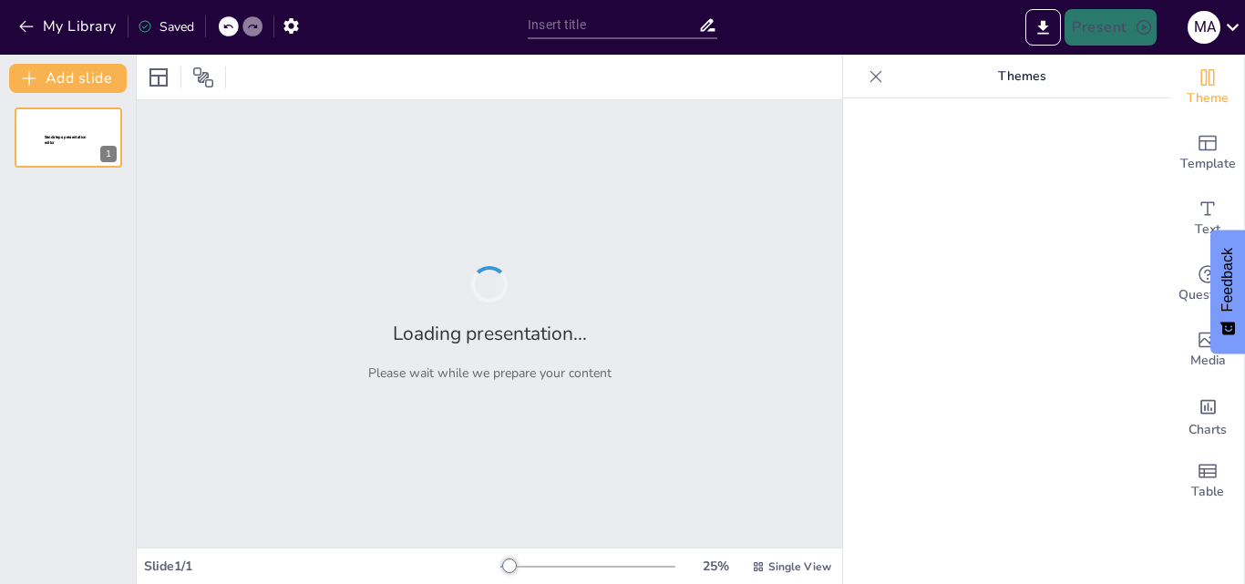  What do you see at coordinates (1208, 284) in the screenshot?
I see `div: Get real-time input from your audience` at bounding box center [1208, 284].